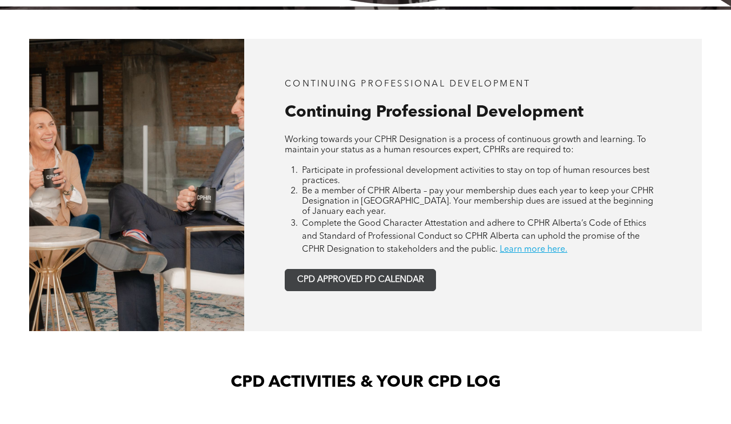 This screenshot has width=731, height=424. What do you see at coordinates (361, 280) in the screenshot?
I see `a: CPD APPROVED PD CALENDAR` at bounding box center [361, 280].